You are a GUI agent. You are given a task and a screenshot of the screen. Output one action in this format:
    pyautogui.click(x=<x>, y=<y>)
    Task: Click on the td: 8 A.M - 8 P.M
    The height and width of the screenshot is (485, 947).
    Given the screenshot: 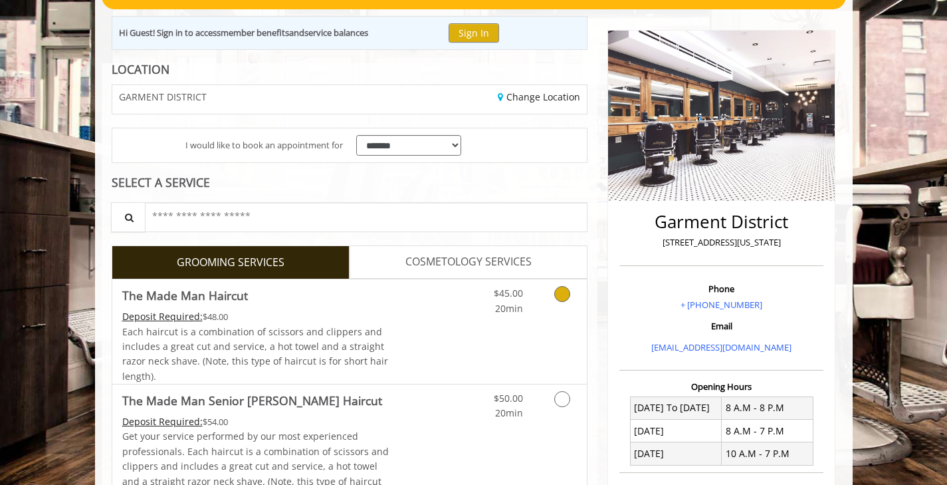 What is the action you would take?
    pyautogui.click(x=768, y=408)
    